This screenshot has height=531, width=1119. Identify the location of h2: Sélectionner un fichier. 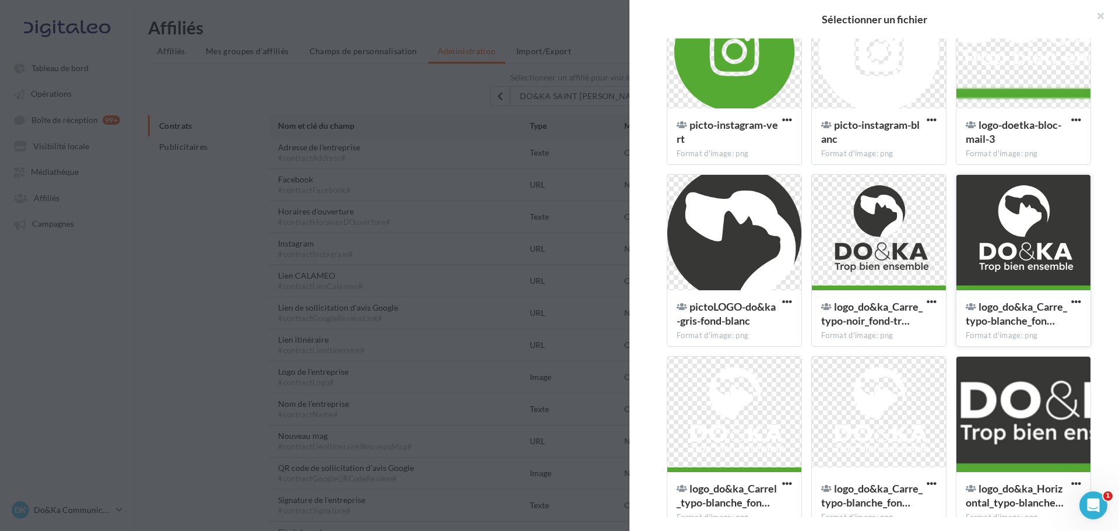
(874, 19).